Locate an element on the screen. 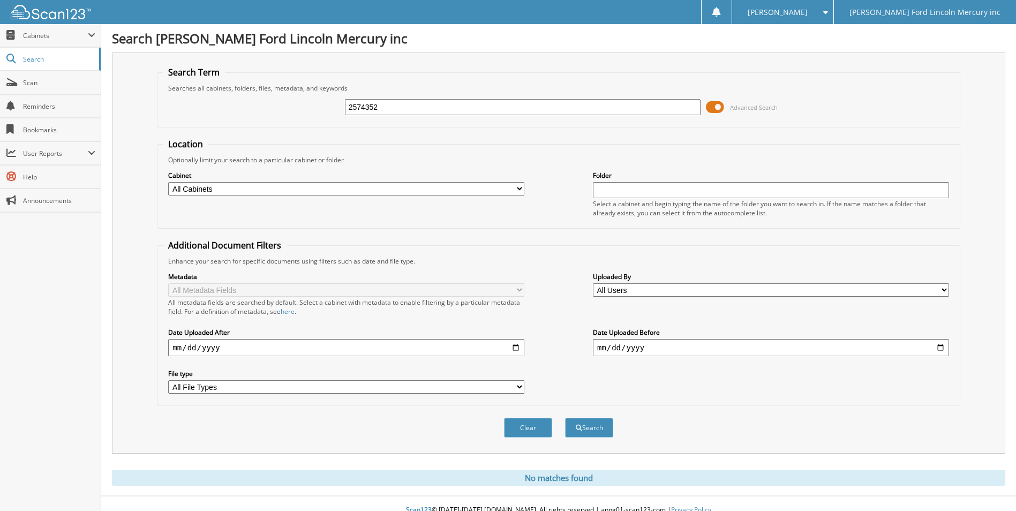 This screenshot has height=511, width=1016. span: Search is located at coordinates (58, 59).